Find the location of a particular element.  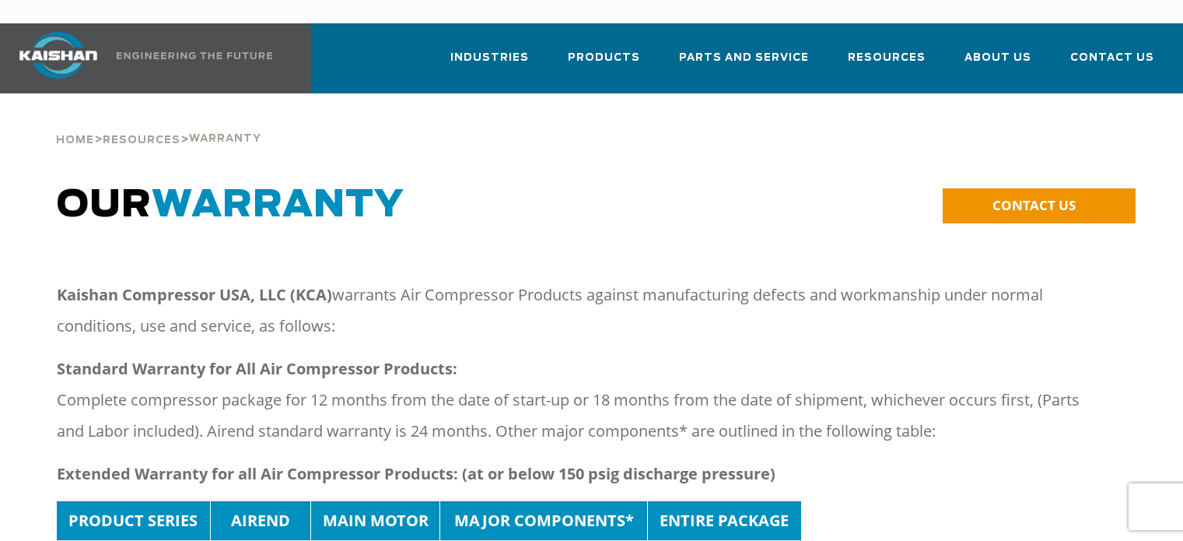

span: Contact Us is located at coordinates (1113, 58).